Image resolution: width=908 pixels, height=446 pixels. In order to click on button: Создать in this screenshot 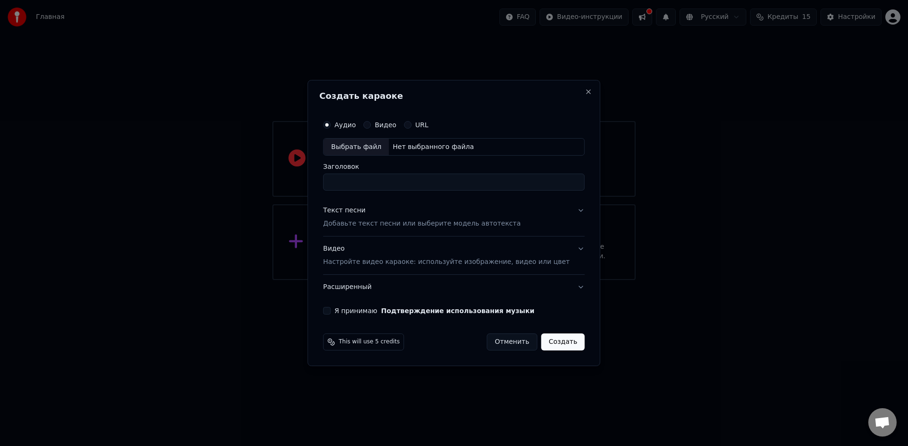, I will do `click(563, 342)`.